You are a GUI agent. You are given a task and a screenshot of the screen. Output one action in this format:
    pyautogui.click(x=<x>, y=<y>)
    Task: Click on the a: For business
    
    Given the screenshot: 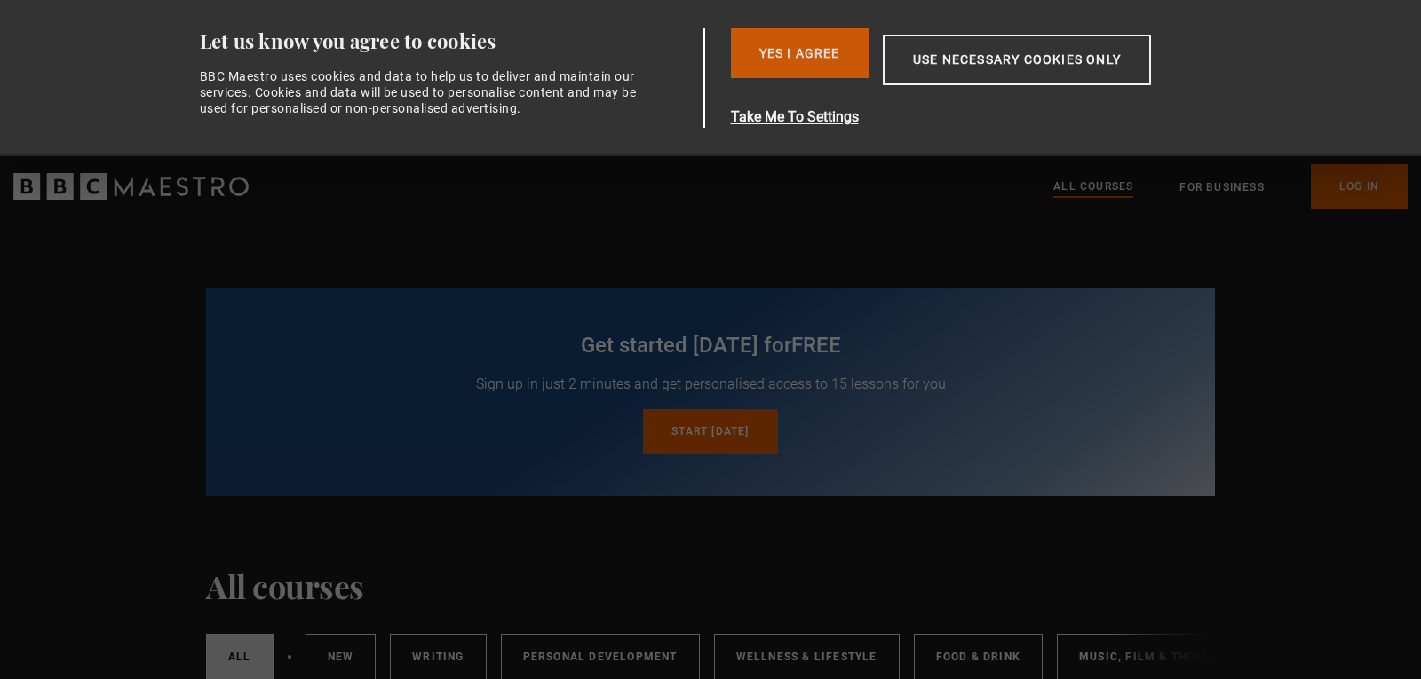 What is the action you would take?
    pyautogui.click(x=1221, y=187)
    